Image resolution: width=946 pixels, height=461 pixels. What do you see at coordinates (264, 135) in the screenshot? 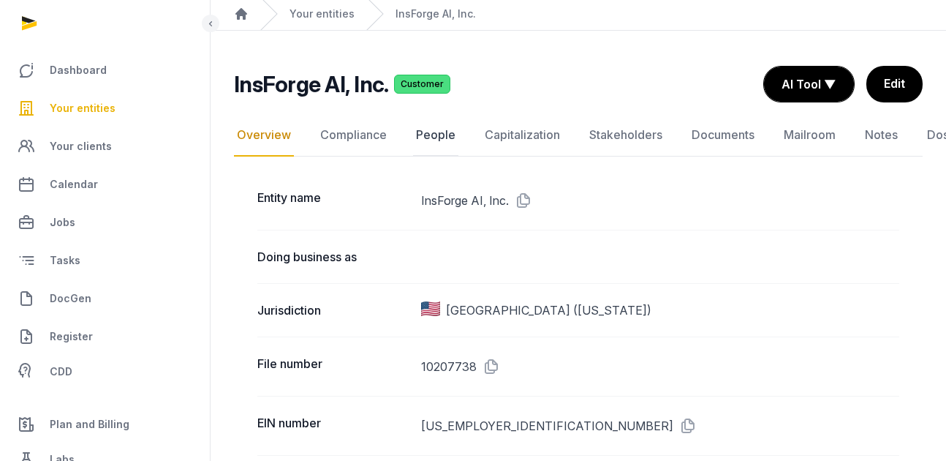
I see `a: Overview` at bounding box center [264, 135].